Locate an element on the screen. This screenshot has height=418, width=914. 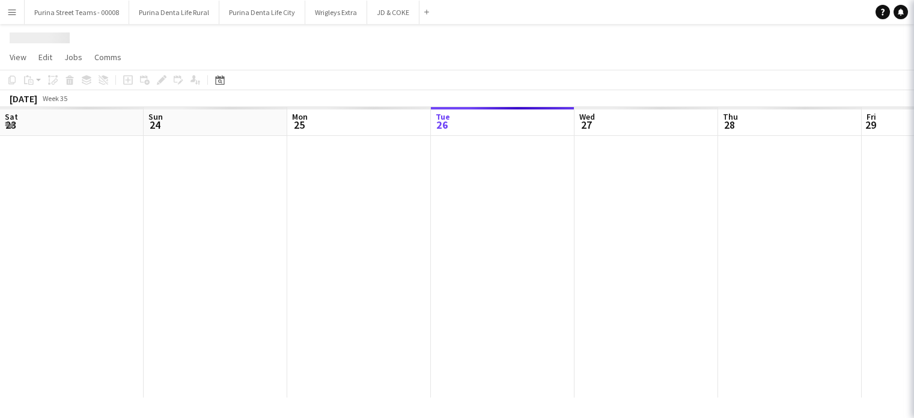
span: 28 is located at coordinates (730, 124).